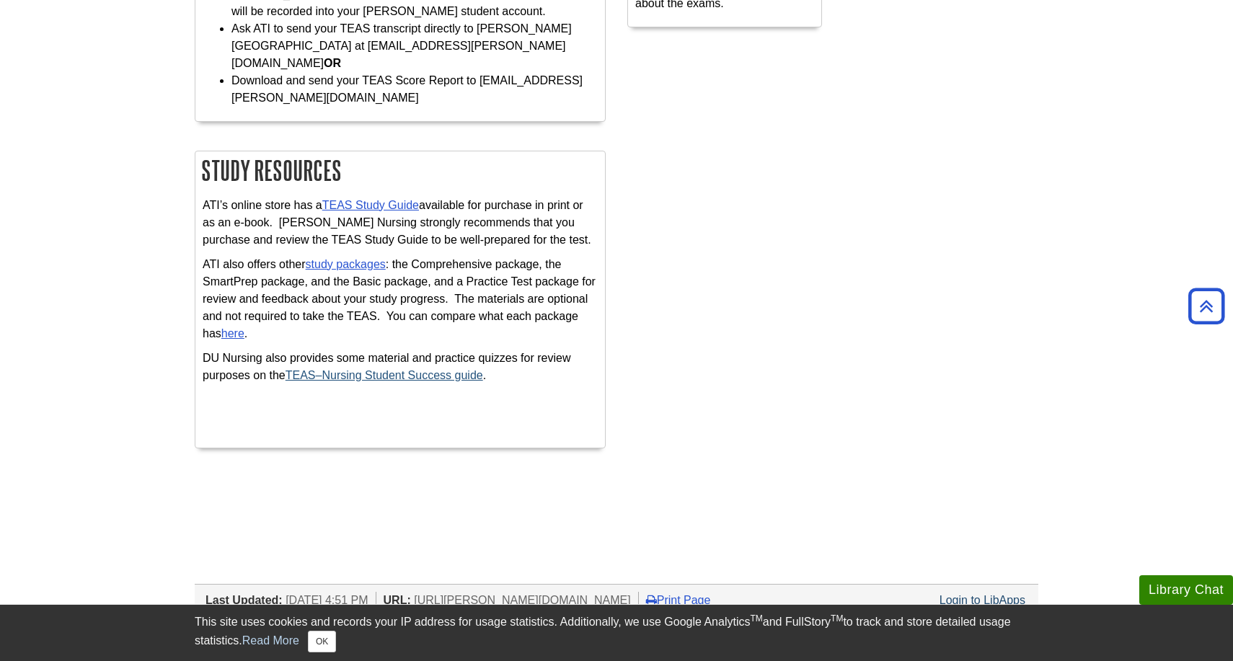  I want to click on strong: OR, so click(332, 63).